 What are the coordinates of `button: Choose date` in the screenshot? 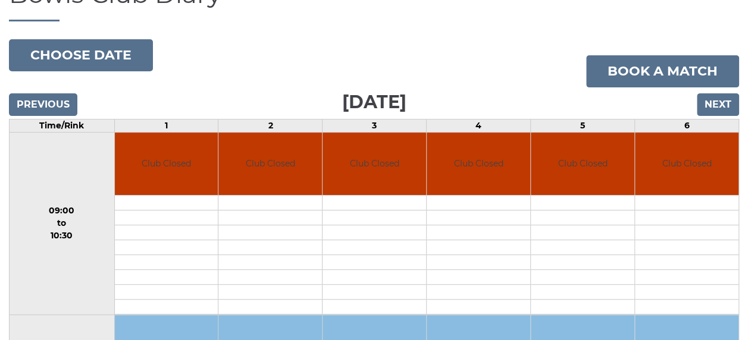 It's located at (81, 55).